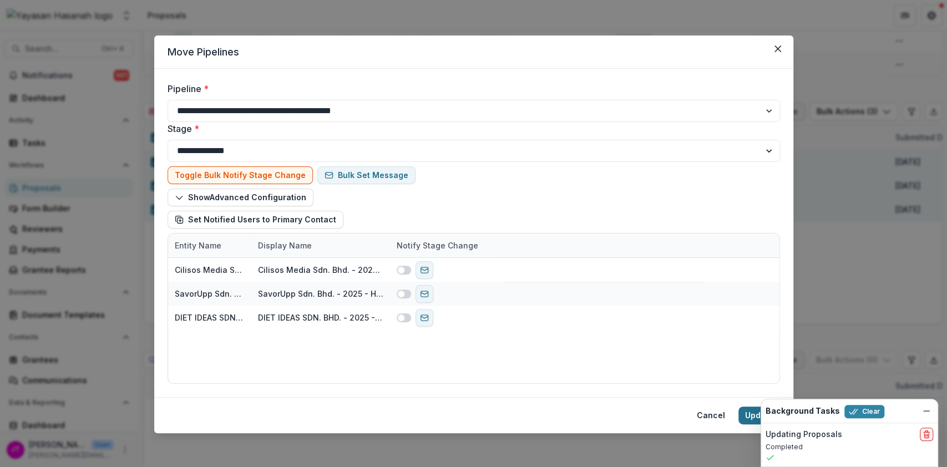 Image resolution: width=947 pixels, height=467 pixels. I want to click on button: Cancel, so click(711, 416).